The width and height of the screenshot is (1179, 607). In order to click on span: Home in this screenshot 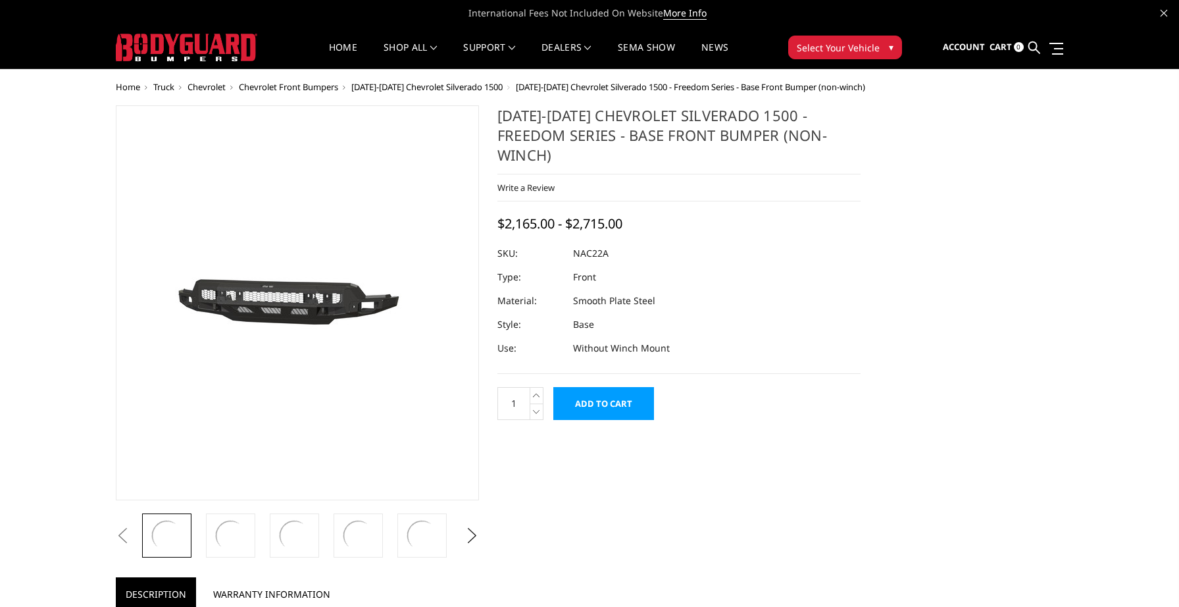, I will do `click(128, 87)`.